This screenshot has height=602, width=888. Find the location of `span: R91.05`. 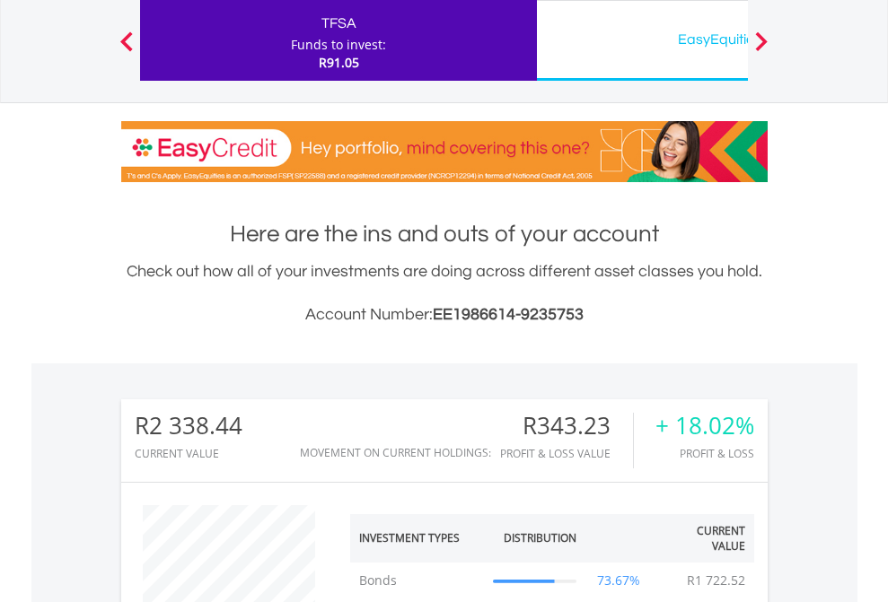

span: R91.05 is located at coordinates (338, 62).